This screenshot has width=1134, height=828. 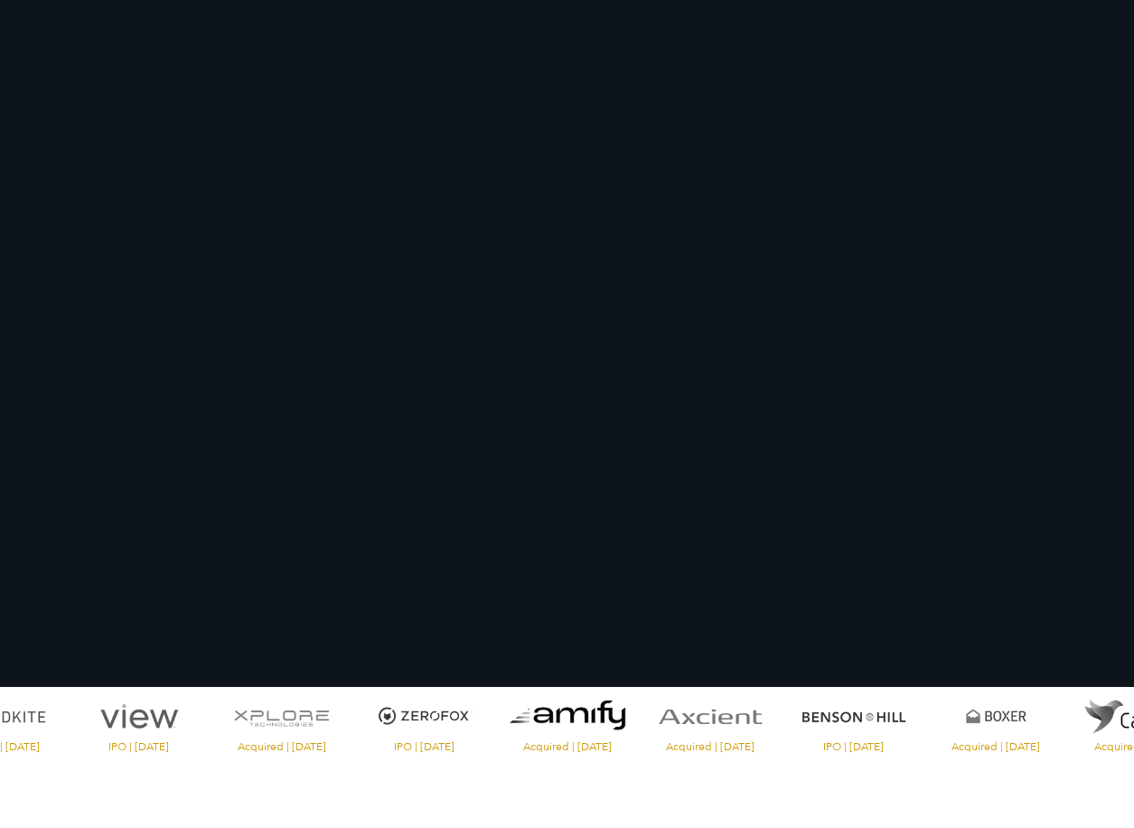 I want to click on img: XPlore logo, so click(x=282, y=716).